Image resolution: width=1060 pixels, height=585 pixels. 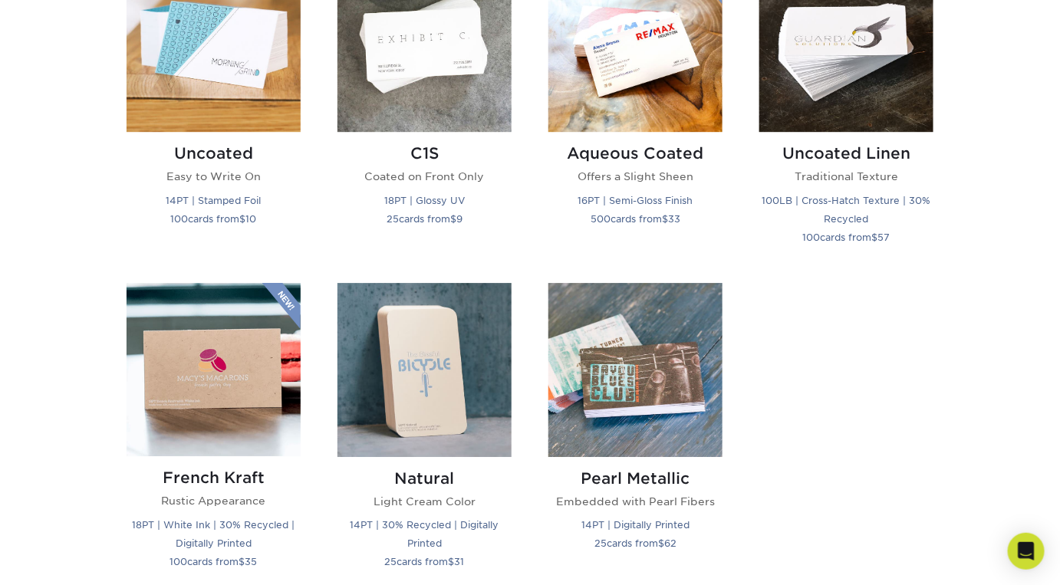 I want to click on span: 33, so click(x=674, y=219).